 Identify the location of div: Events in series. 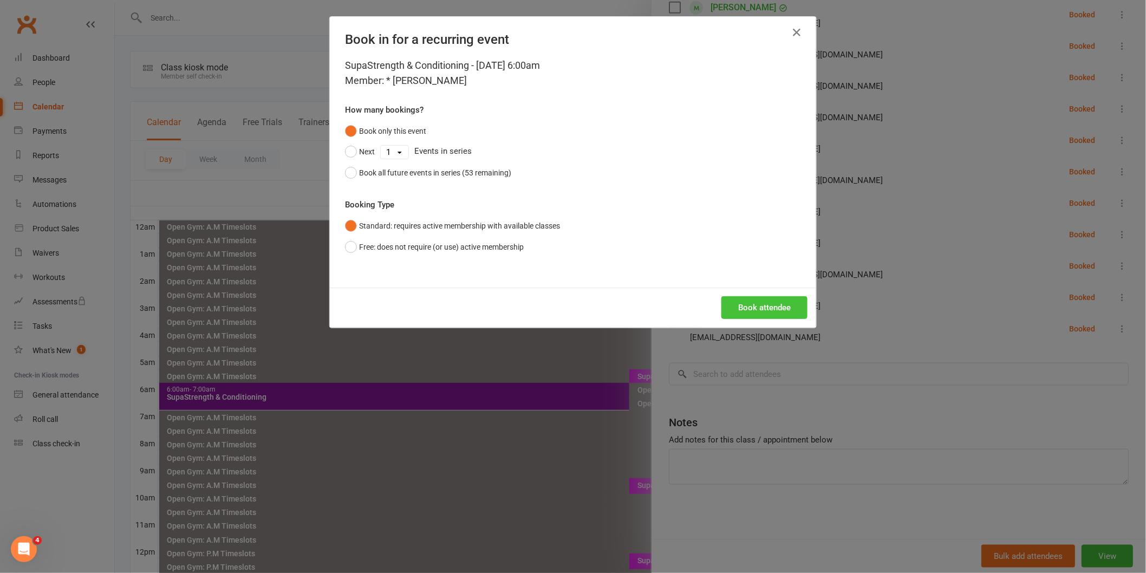
(573, 152).